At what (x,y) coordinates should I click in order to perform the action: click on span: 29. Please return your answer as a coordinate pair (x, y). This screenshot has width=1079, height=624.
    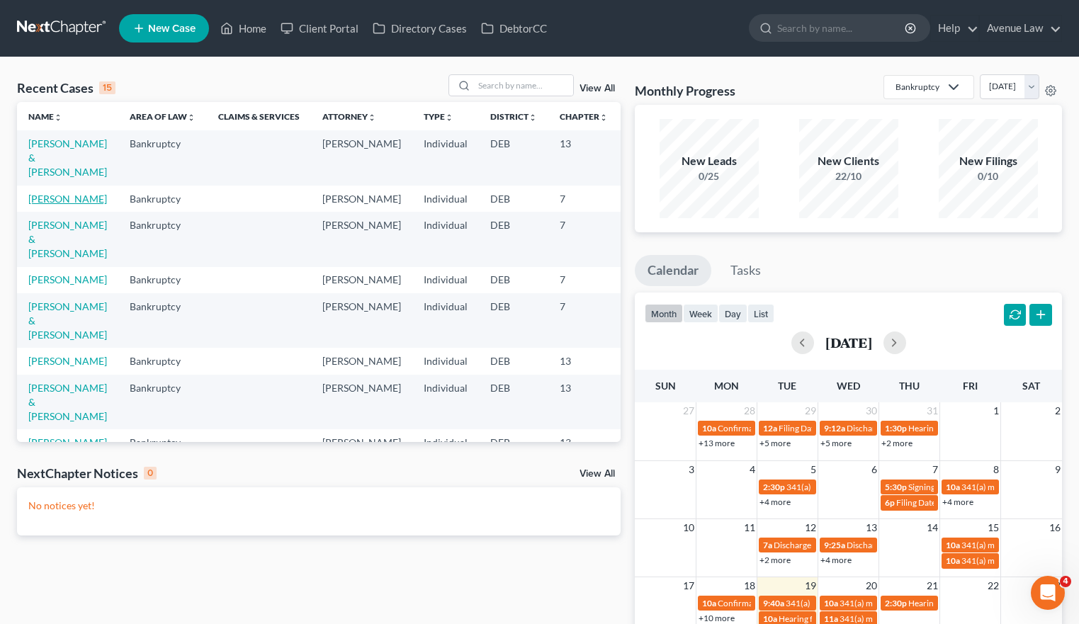
    Looking at the image, I should click on (810, 411).